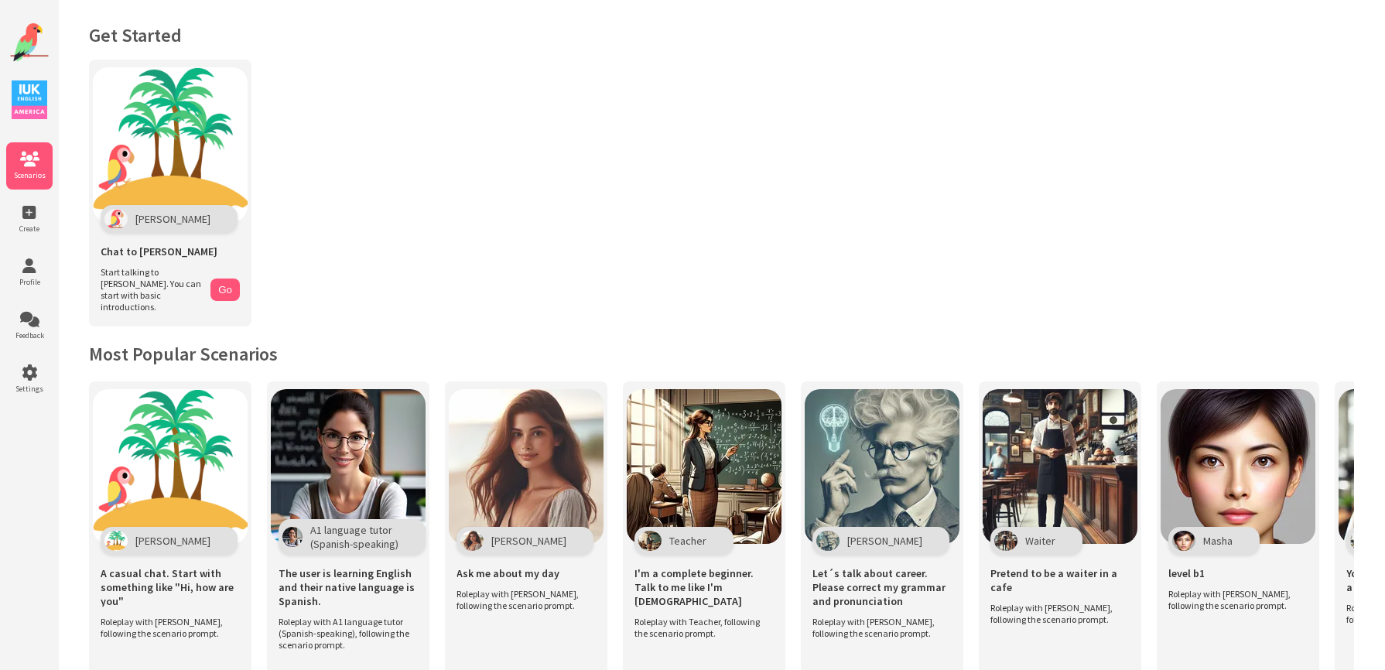  Describe the element at coordinates (1040, 541) in the screenshot. I see `span: Waiter` at that location.